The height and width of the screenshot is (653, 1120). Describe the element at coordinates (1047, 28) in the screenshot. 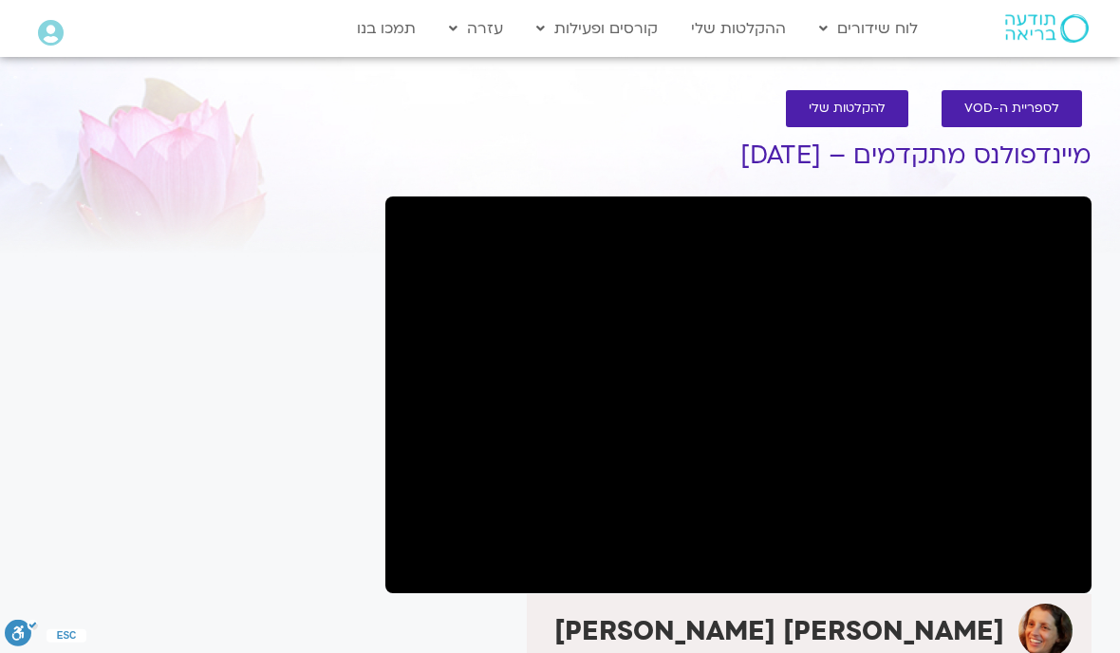

I see `img: תודעה בריאה` at that location.